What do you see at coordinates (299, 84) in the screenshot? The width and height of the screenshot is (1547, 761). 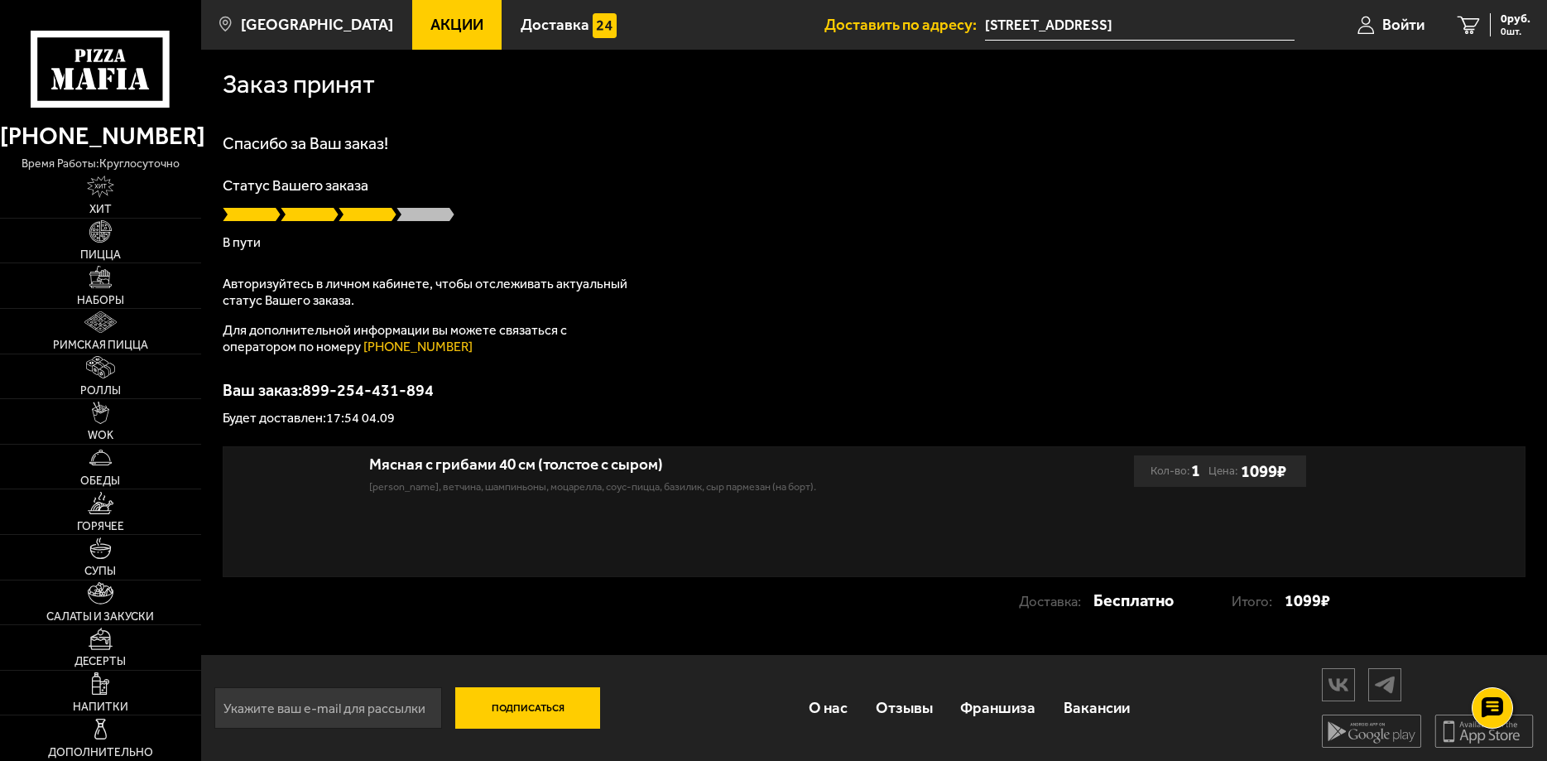 I see `h1: Заказ принят` at bounding box center [299, 84].